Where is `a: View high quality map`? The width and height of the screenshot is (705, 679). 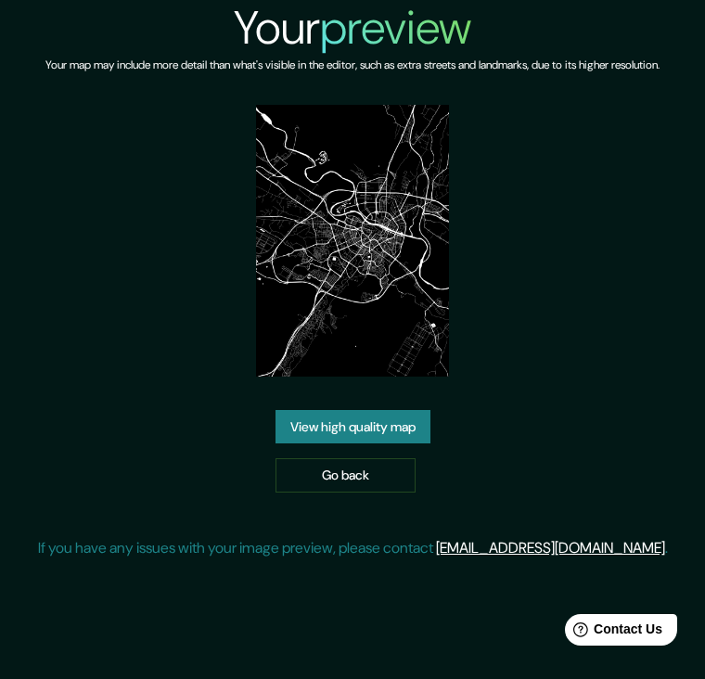
a: View high quality map is located at coordinates (353, 427).